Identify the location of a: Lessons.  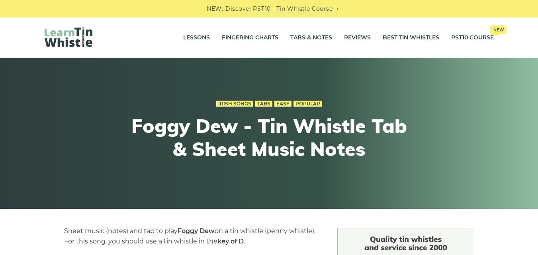
(196, 38).